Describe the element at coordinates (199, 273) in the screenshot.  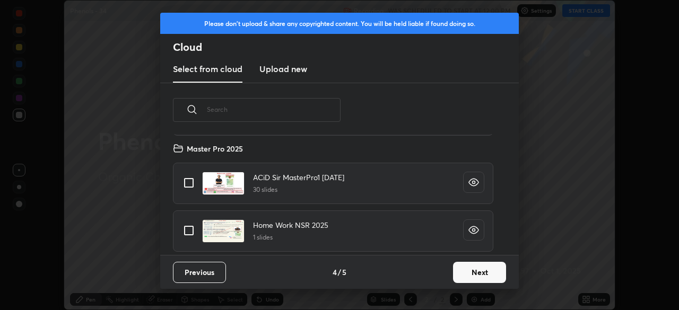
I see `button: Previous` at that location.